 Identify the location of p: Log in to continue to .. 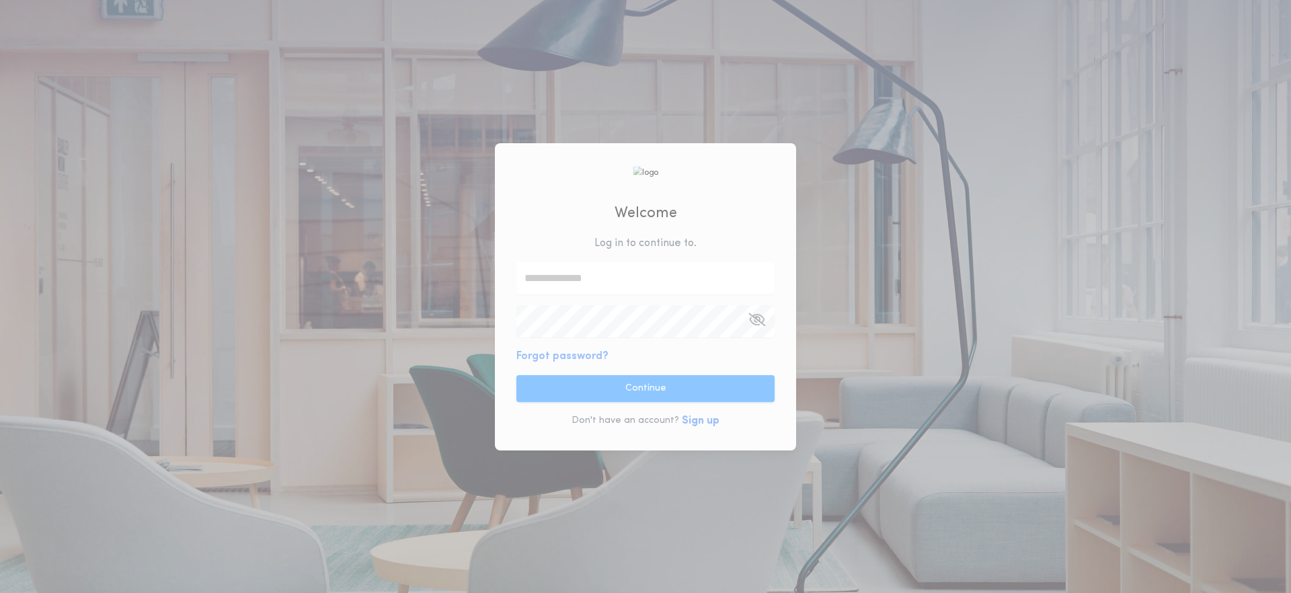
(645, 243).